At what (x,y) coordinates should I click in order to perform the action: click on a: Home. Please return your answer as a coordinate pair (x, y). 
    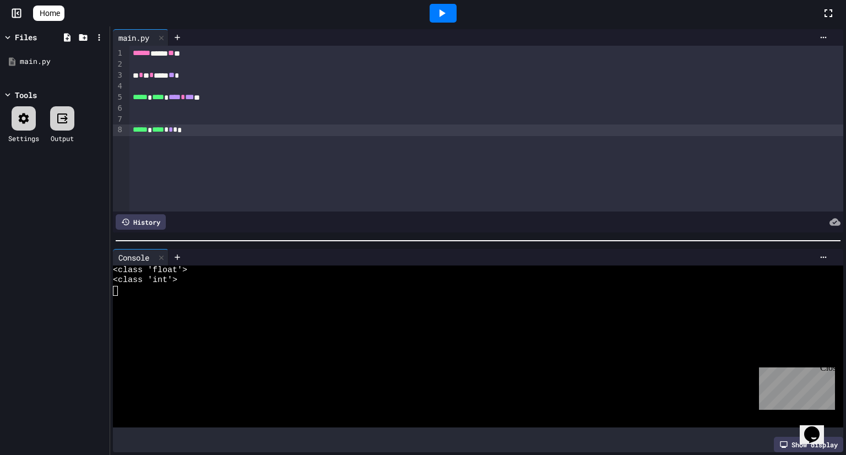
    Looking at the image, I should click on (48, 13).